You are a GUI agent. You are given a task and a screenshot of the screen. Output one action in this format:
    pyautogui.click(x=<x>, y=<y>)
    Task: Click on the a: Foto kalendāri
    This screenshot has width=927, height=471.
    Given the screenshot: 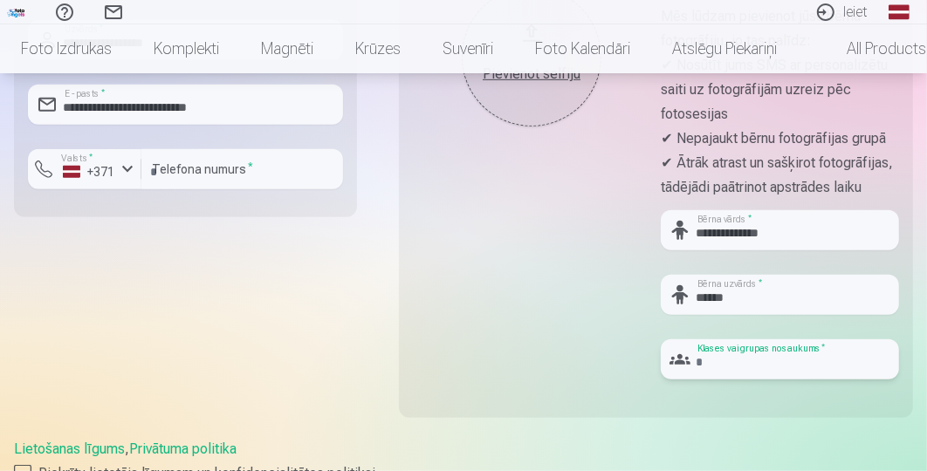 What is the action you would take?
    pyautogui.click(x=582, y=49)
    